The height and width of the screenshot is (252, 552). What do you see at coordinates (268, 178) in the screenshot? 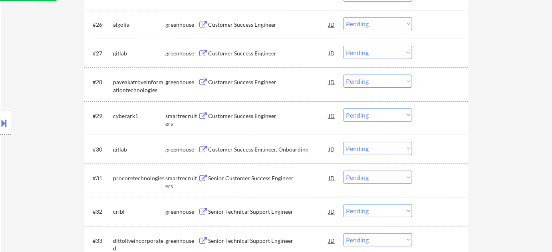
I see `div: Senior Customer Success Engineer` at bounding box center [268, 178].